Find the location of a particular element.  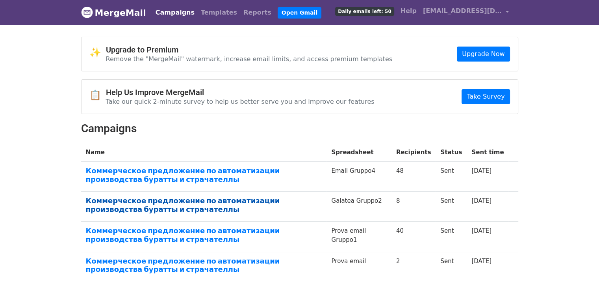

th: Spreadsheet is located at coordinates (359, 152).